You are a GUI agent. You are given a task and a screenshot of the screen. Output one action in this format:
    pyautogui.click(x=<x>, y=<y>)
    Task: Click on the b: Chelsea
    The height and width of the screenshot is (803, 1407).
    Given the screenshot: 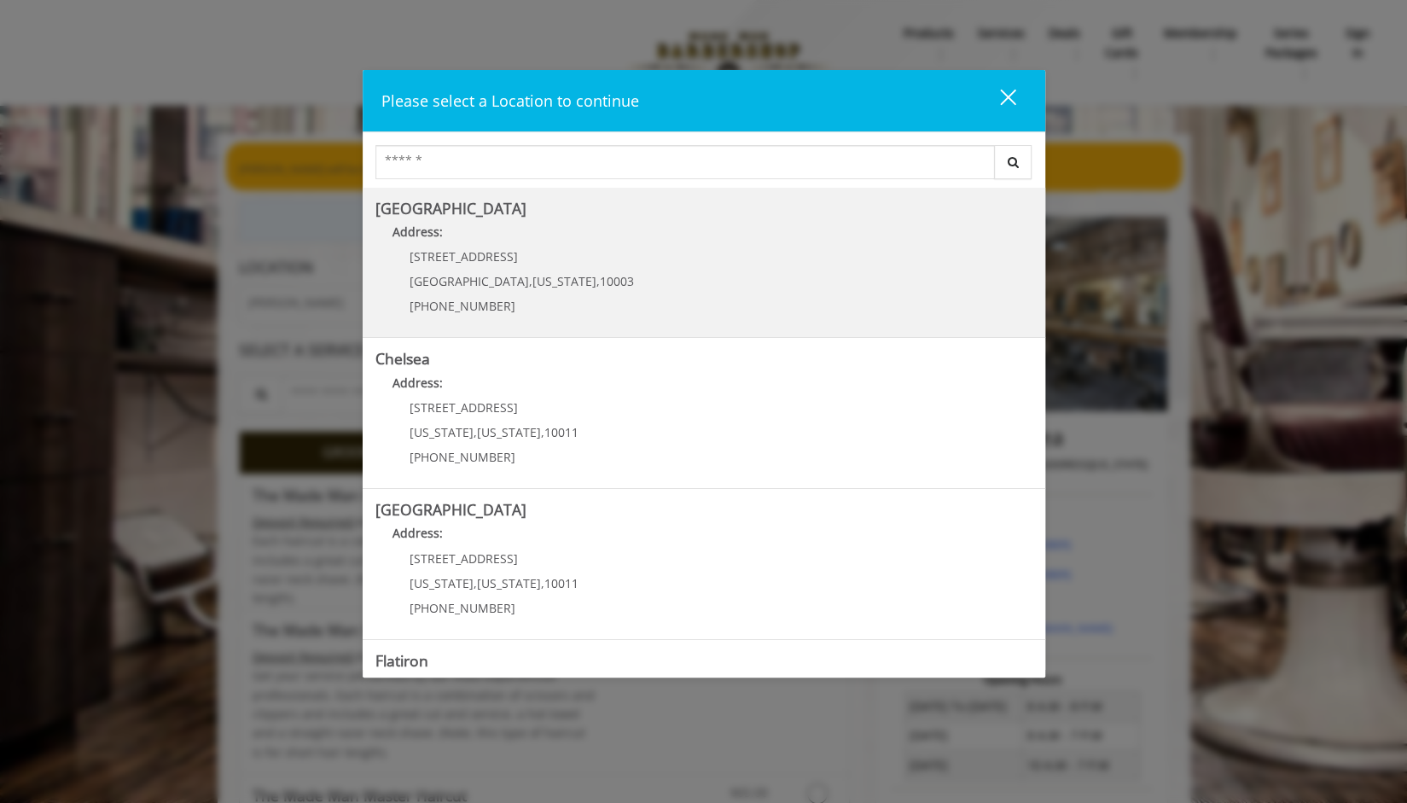 What is the action you would take?
    pyautogui.click(x=403, y=358)
    